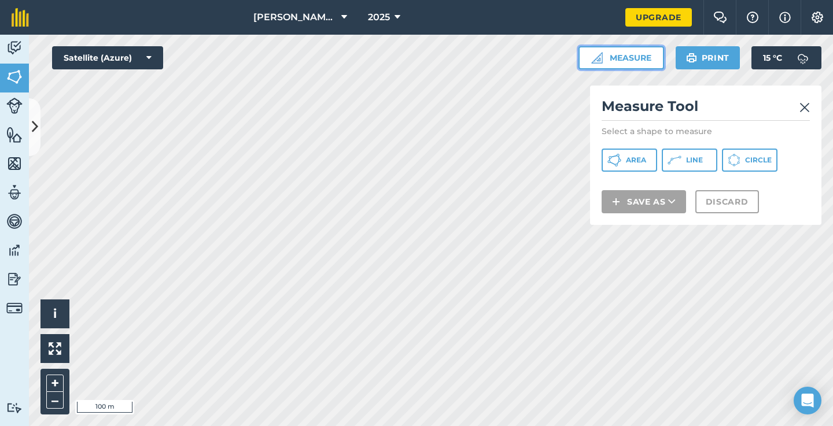  What do you see at coordinates (750, 160) in the screenshot?
I see `button: Circle` at bounding box center [750, 160].